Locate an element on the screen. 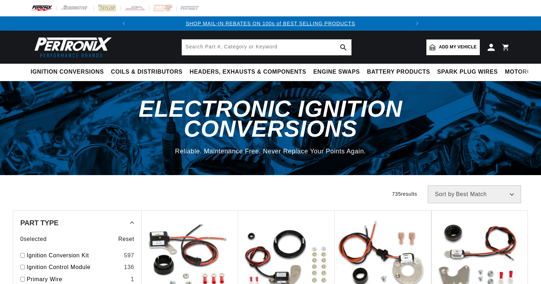 This screenshot has height=284, width=541. span: Battery Products is located at coordinates (399, 72).